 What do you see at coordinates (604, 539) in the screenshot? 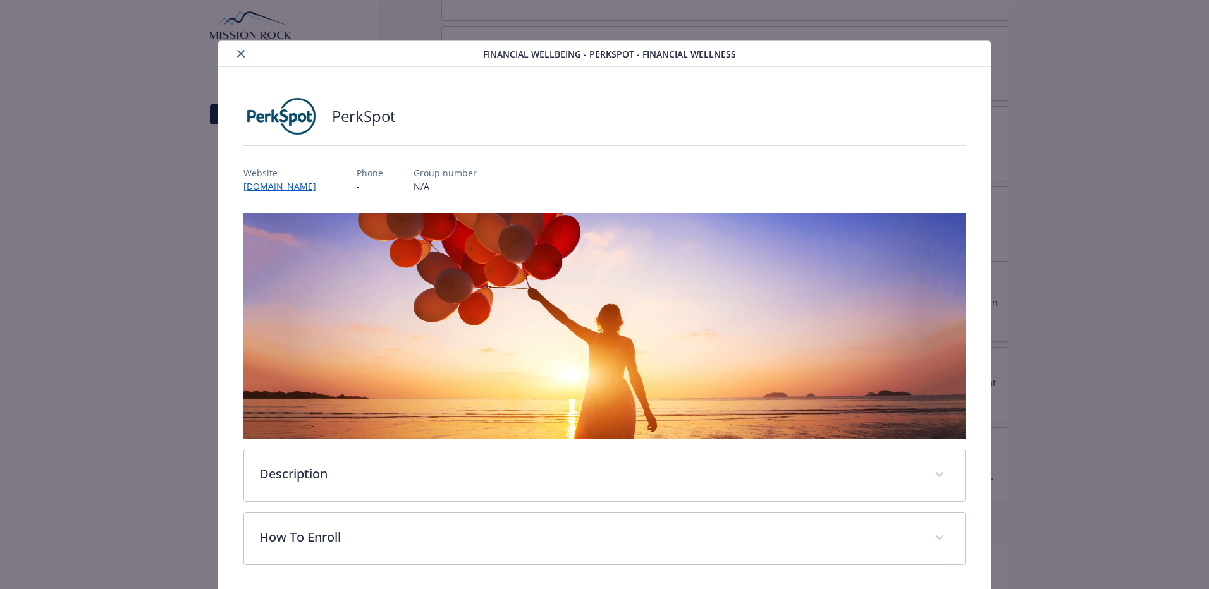
I see `div: How To Enroll` at bounding box center [604, 539].